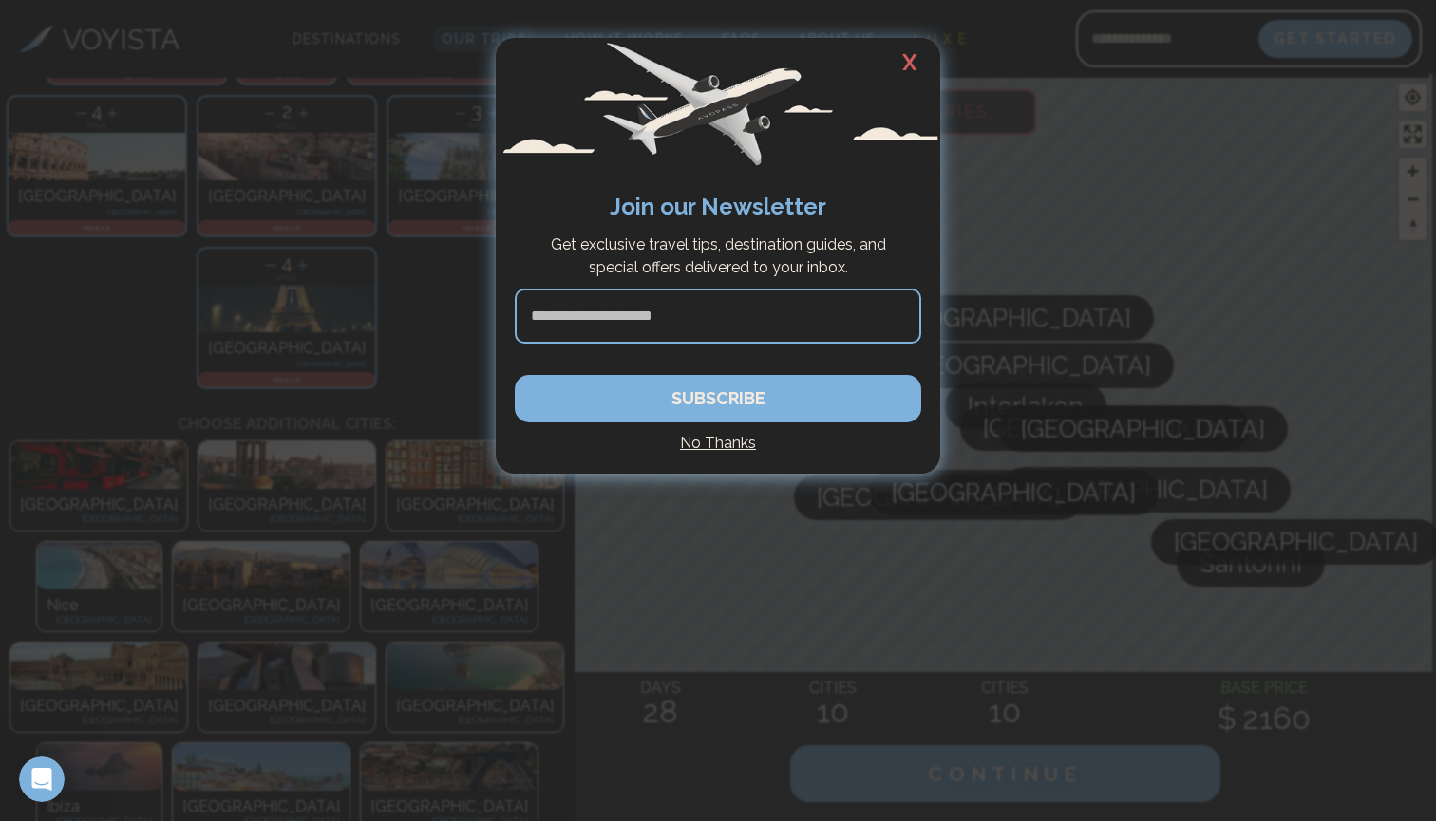 Image resolution: width=1436 pixels, height=821 pixels. I want to click on h2: X, so click(910, 63).